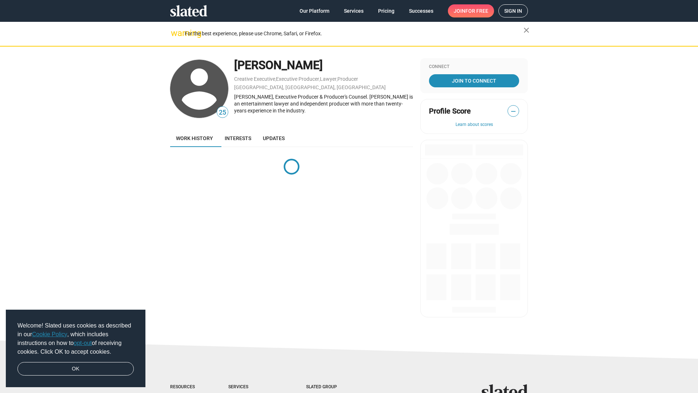 The image size is (698, 393). Describe the element at coordinates (471, 11) in the screenshot. I see `span: Join` at that location.